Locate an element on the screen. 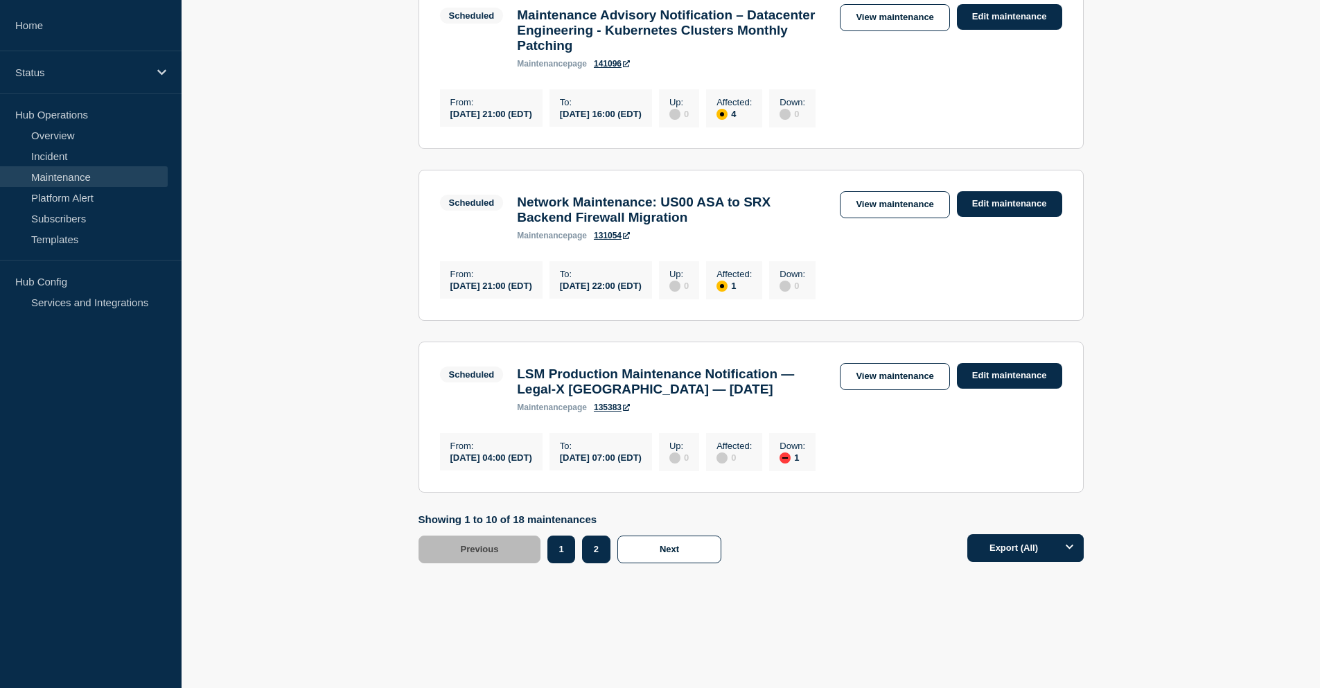 This screenshot has height=688, width=1320. a: 141096 is located at coordinates (612, 64).